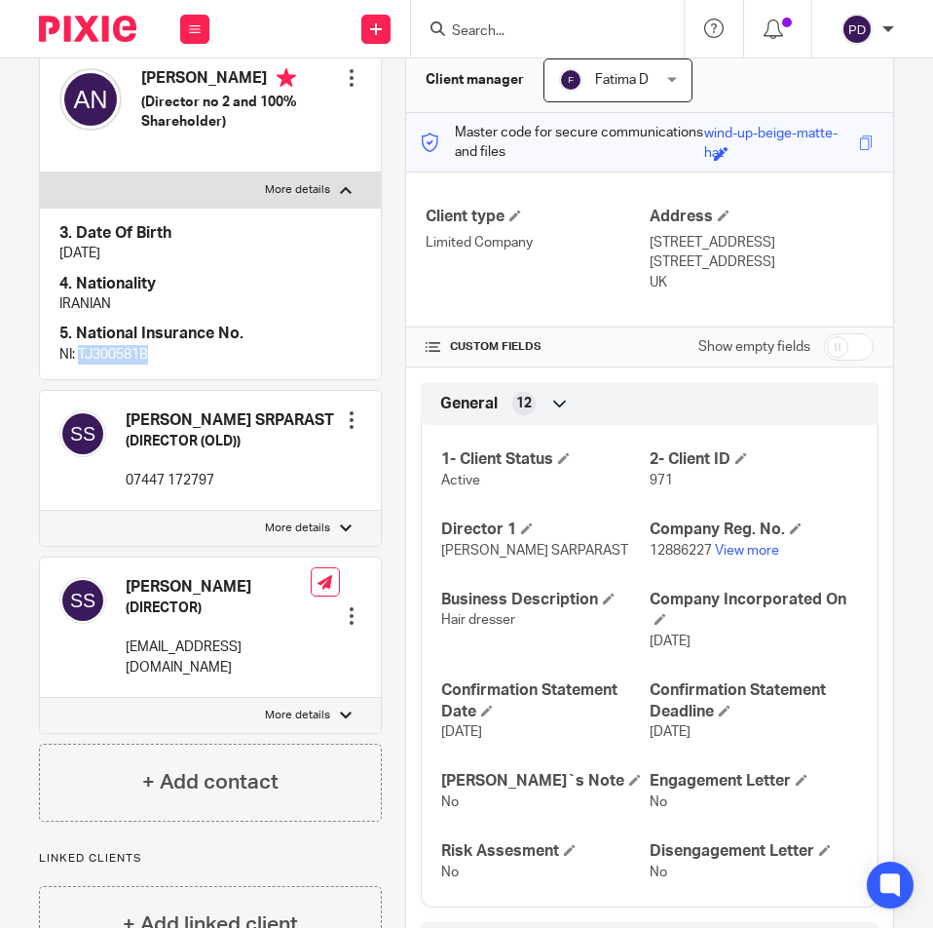 Image resolution: width=933 pixels, height=928 pixels. What do you see at coordinates (546, 459) in the screenshot?
I see `h4: 1- Client Status` at bounding box center [546, 459].